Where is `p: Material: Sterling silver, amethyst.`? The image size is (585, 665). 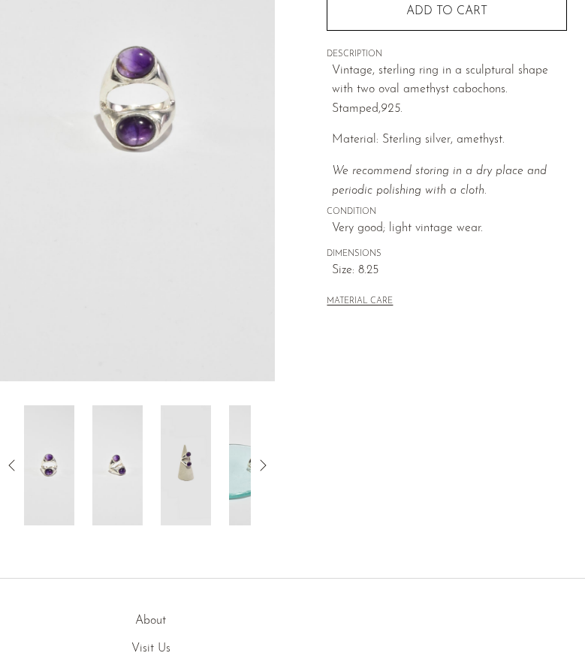 p: Material: Sterling silver, amethyst. is located at coordinates (449, 140).